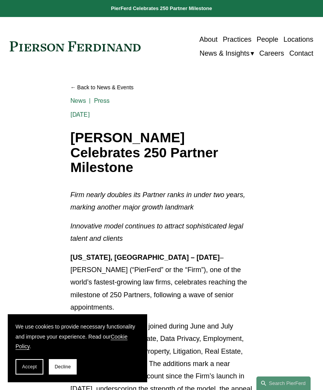 Image resolution: width=323 pixels, height=390 pixels. Describe the element at coordinates (226, 53) in the screenshot. I see `a: folder dropdown` at that location.